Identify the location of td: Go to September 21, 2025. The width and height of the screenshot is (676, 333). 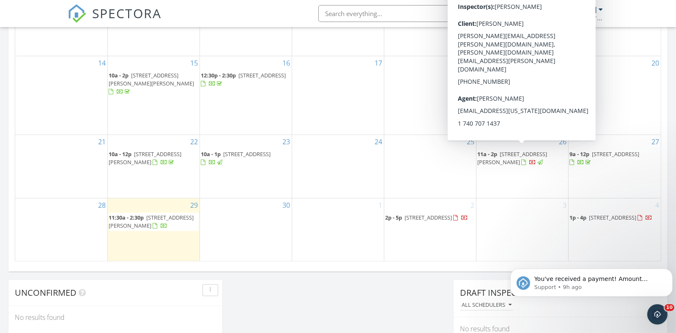
(61, 166).